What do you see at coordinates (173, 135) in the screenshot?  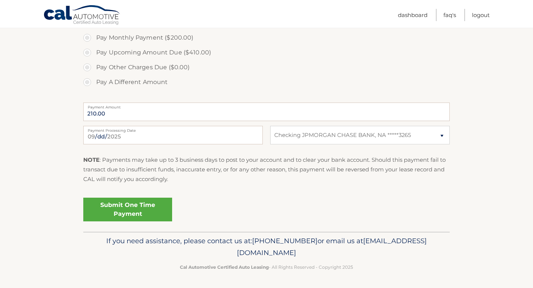 I see `input: Payment Date` at bounding box center [173, 135].